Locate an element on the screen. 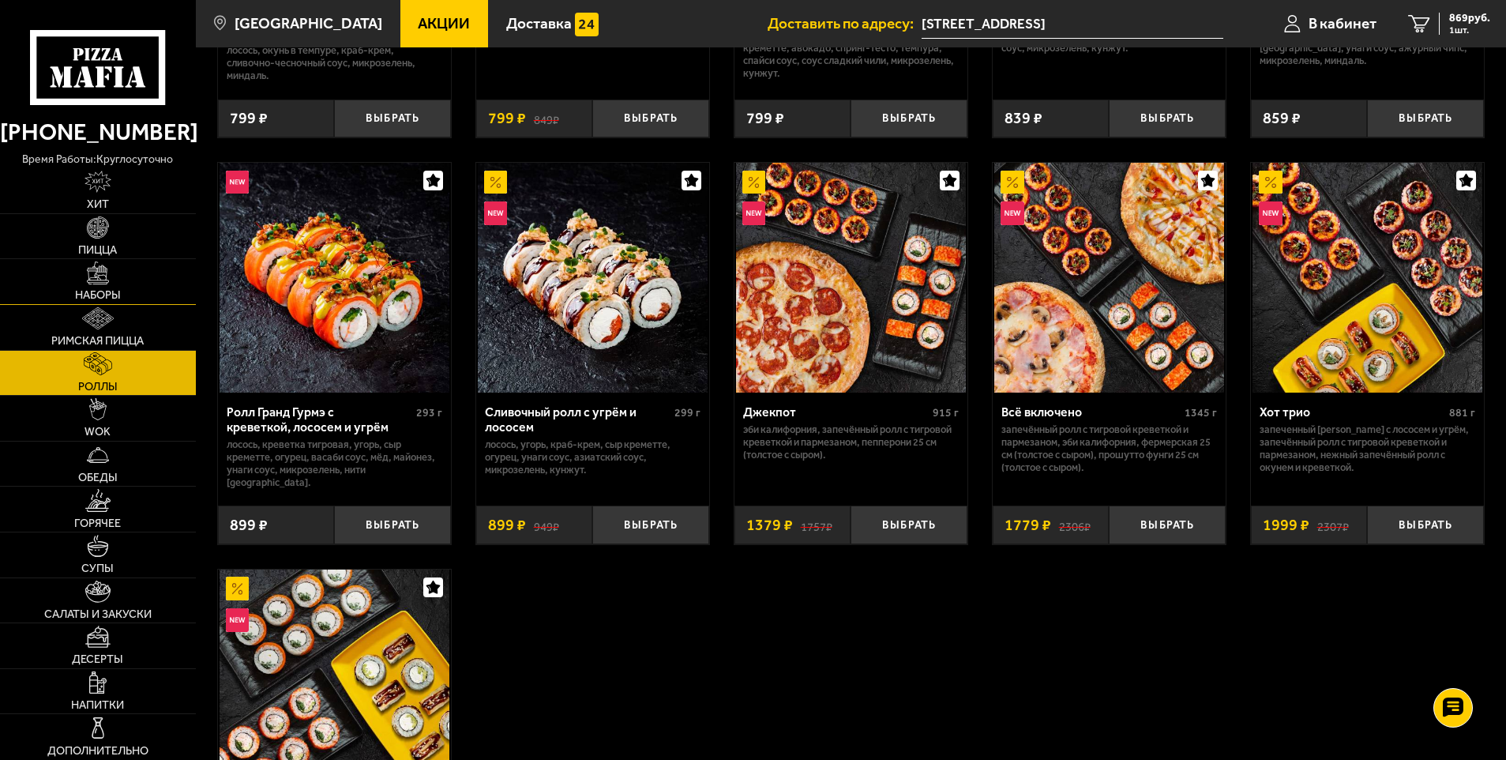 Image resolution: width=1506 pixels, height=760 pixels. img: 15daf4d41897b9f0e9f617042186c801.svg is located at coordinates (587, 24).